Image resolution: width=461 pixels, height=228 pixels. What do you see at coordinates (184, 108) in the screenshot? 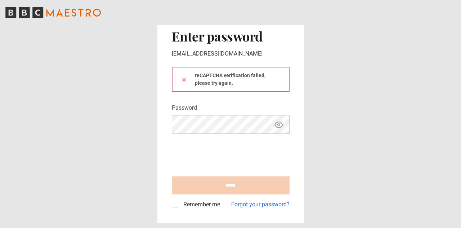
I see `label: Password` at bounding box center [184, 108].